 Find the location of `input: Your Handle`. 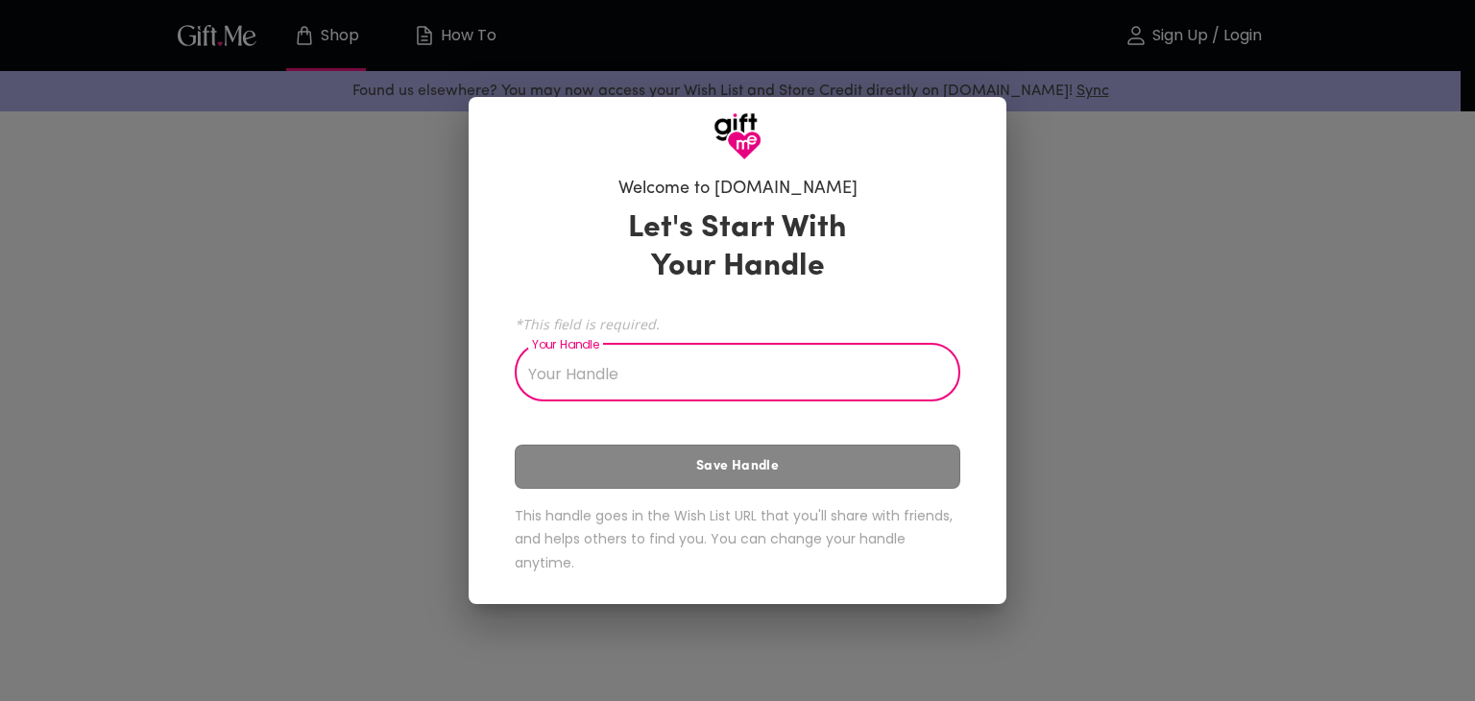

input: Your Handle is located at coordinates (727, 375).